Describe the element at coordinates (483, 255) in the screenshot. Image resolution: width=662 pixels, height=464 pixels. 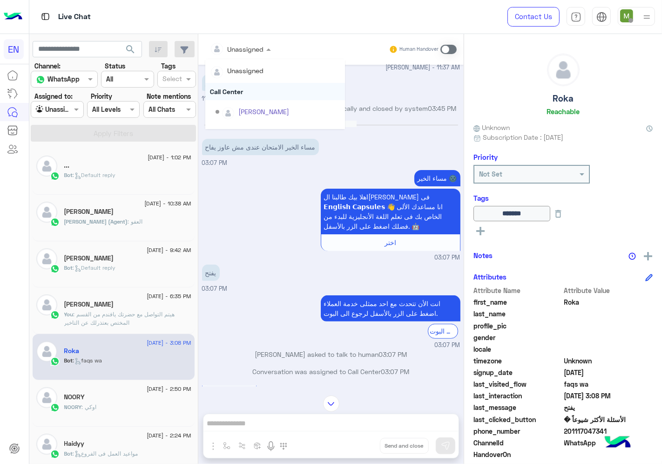
I see `h6: Notes` at that location.